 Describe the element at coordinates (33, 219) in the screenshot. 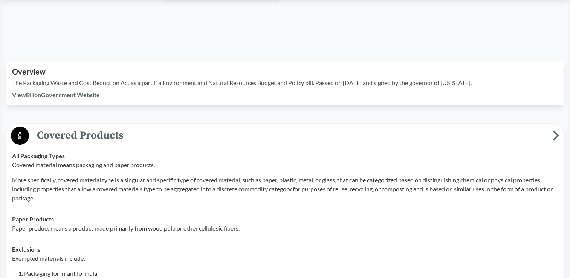

I see `strong: Paper Products` at that location.